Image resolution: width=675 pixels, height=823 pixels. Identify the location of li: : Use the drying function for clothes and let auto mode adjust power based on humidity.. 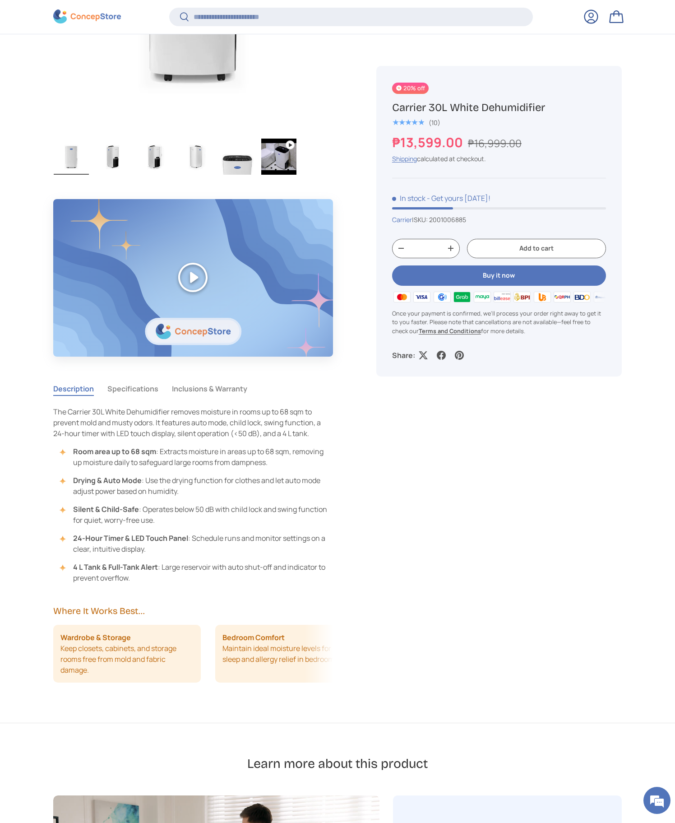
(198, 486).